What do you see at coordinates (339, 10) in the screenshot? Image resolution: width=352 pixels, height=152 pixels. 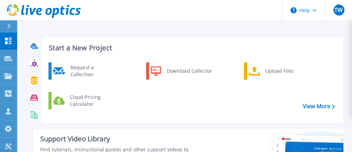 I see `span: TW` at bounding box center [339, 10].